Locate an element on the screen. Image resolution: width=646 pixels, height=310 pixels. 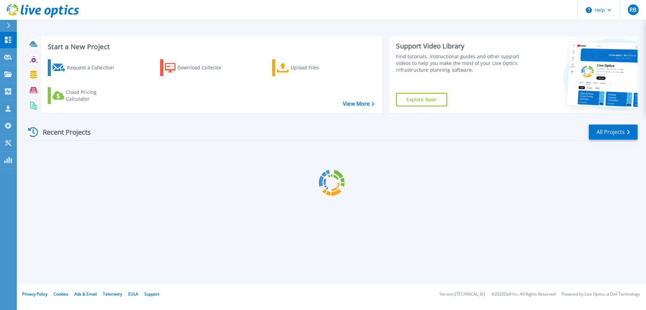
div: Support Video Library is located at coordinates (459, 46).